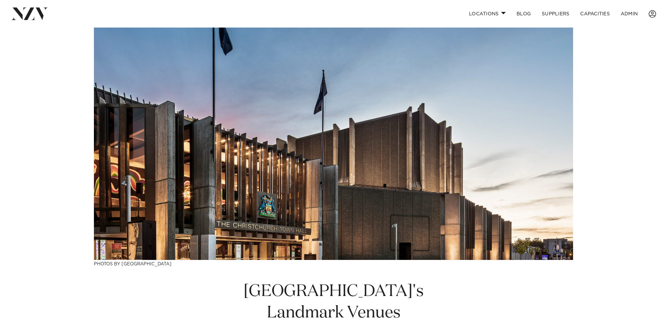 The image size is (667, 330). What do you see at coordinates (629, 14) in the screenshot?
I see `a: ADMIN` at bounding box center [629, 14].